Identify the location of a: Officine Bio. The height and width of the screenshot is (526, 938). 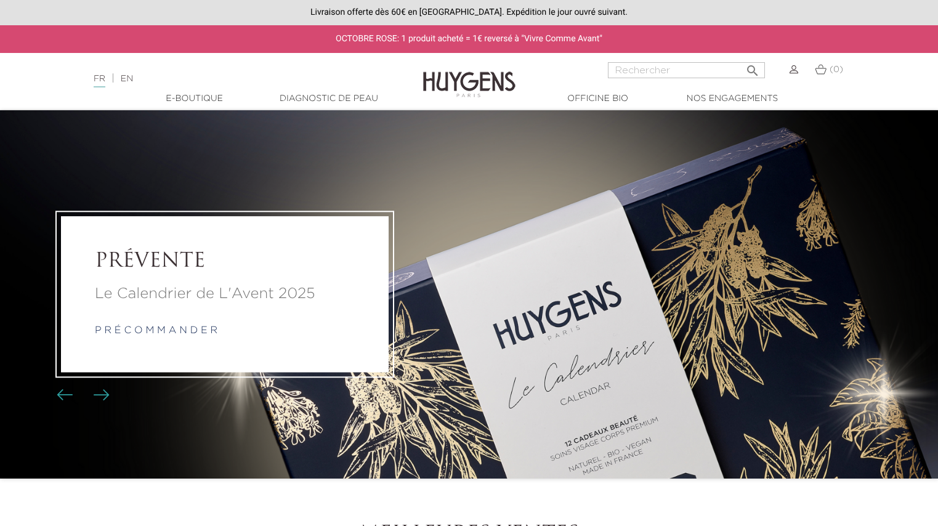
(598, 99).